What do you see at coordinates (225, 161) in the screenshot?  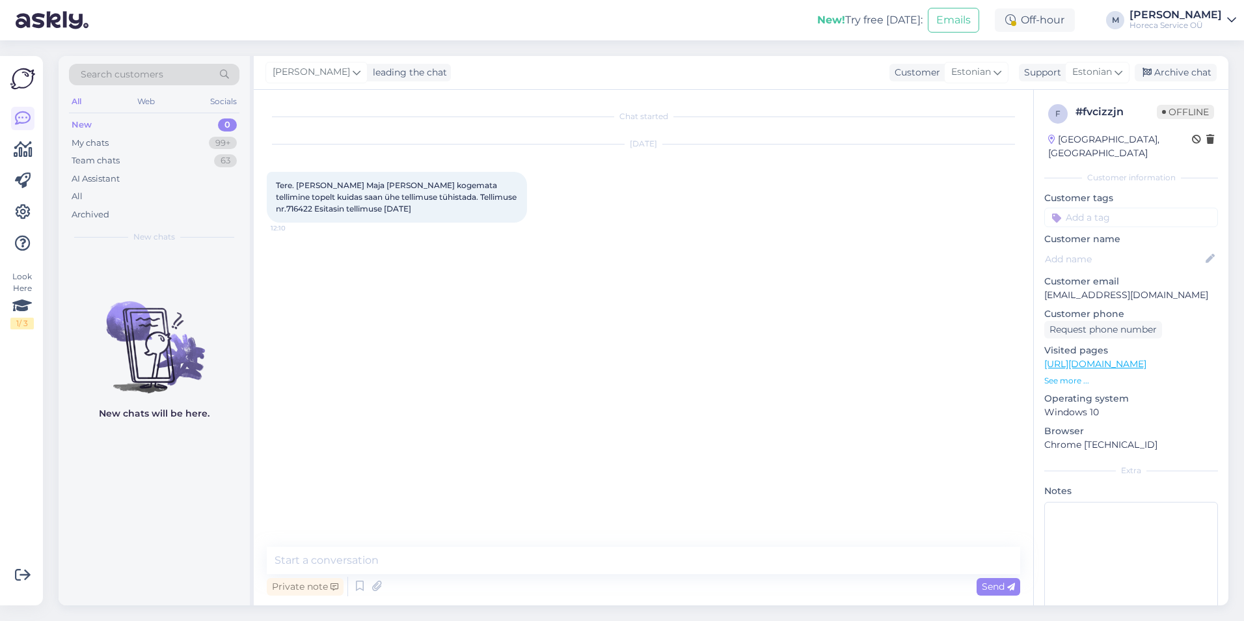 I see `div: 63` at bounding box center [225, 161].